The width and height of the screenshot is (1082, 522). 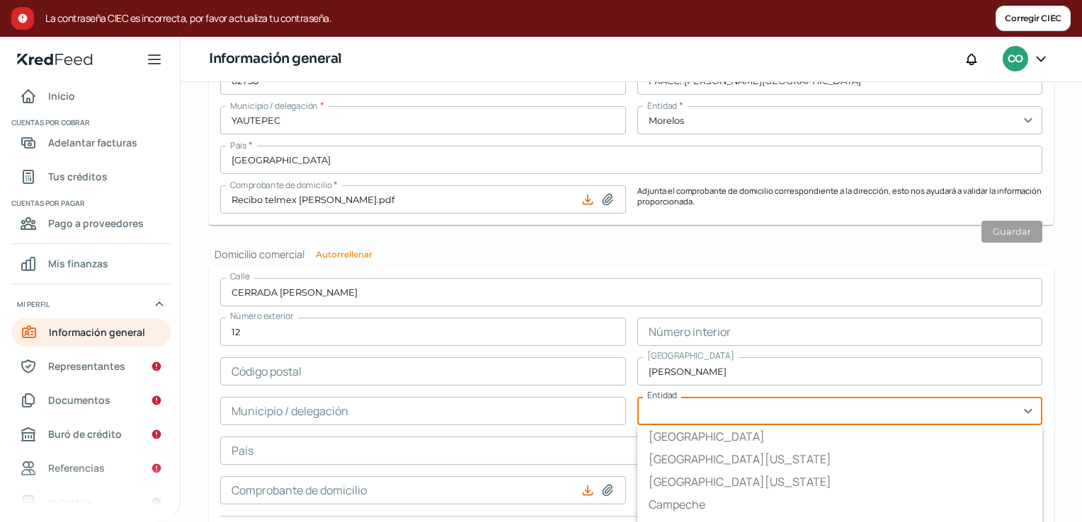 I want to click on a: Adelantar facturas, so click(x=91, y=143).